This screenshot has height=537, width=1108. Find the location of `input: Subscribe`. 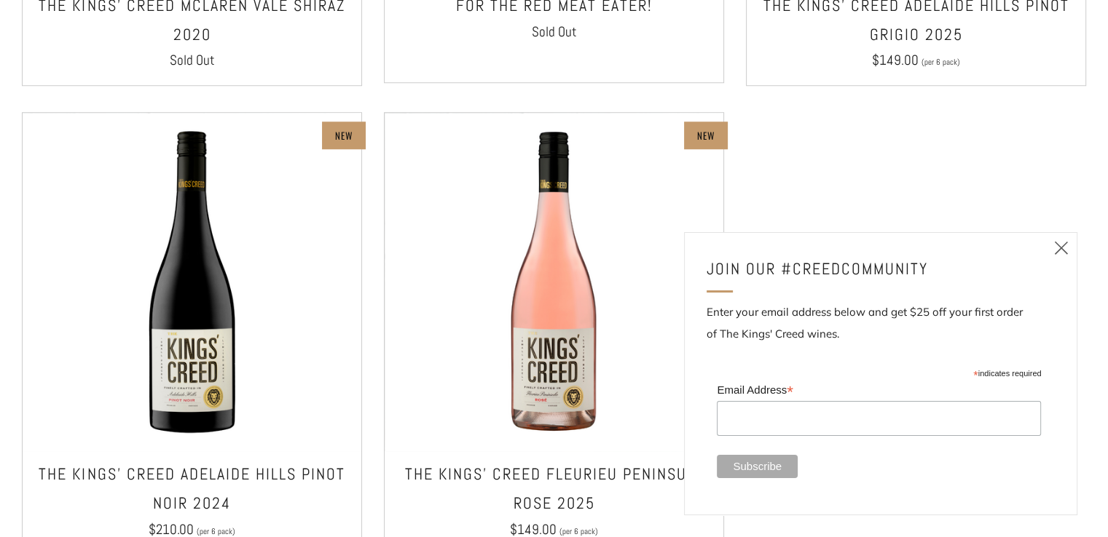

input: Subscribe is located at coordinates (757, 467).